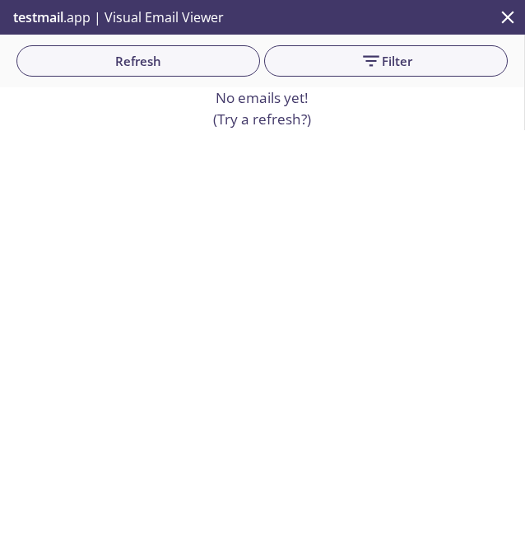 This screenshot has height=547, width=525. Describe the element at coordinates (386, 61) in the screenshot. I see `button: Filter` at that location.